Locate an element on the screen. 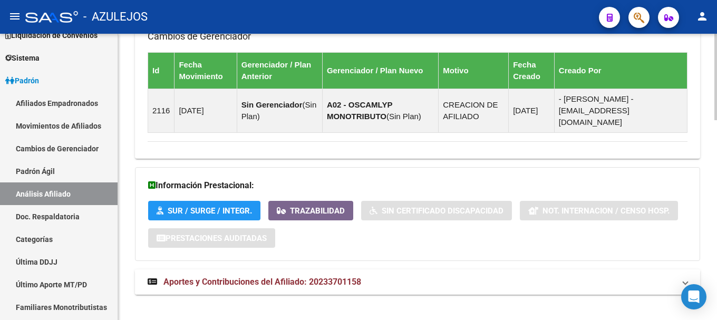 This screenshot has height=320, width=717. span: Sin Certificado Discapacidad is located at coordinates (442, 211).